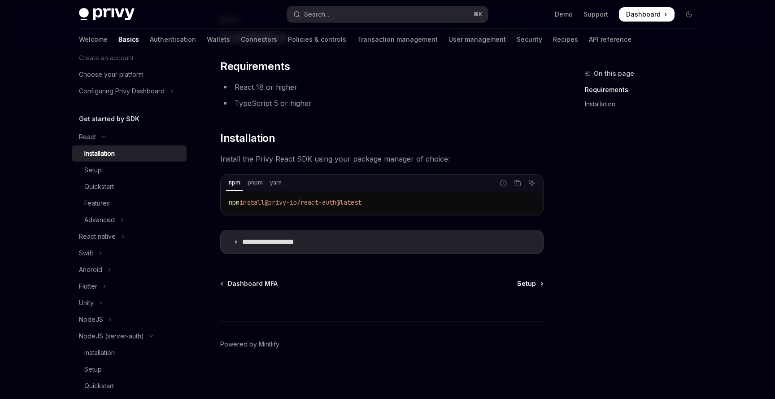  What do you see at coordinates (129, 39) in the screenshot?
I see `a: Basics` at bounding box center [129, 39].